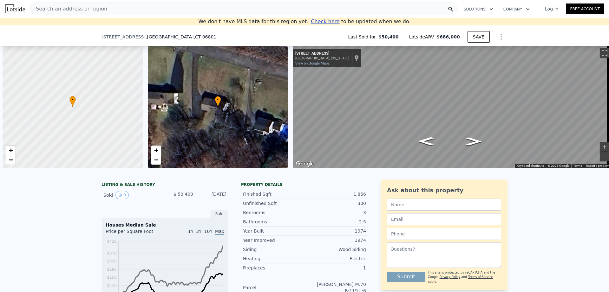  Describe the element at coordinates (444, 204) in the screenshot. I see `input: Name` at that location.